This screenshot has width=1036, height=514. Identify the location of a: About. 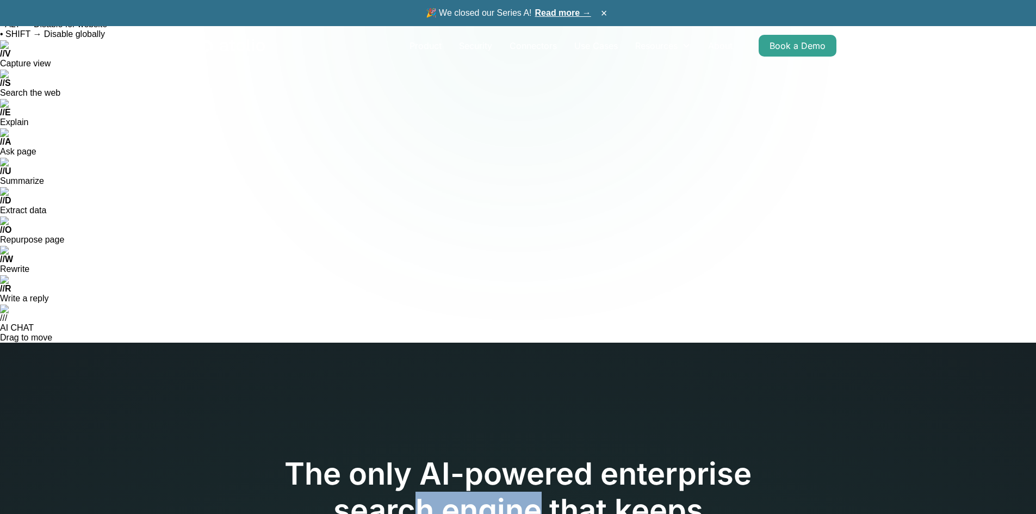
(720, 46).